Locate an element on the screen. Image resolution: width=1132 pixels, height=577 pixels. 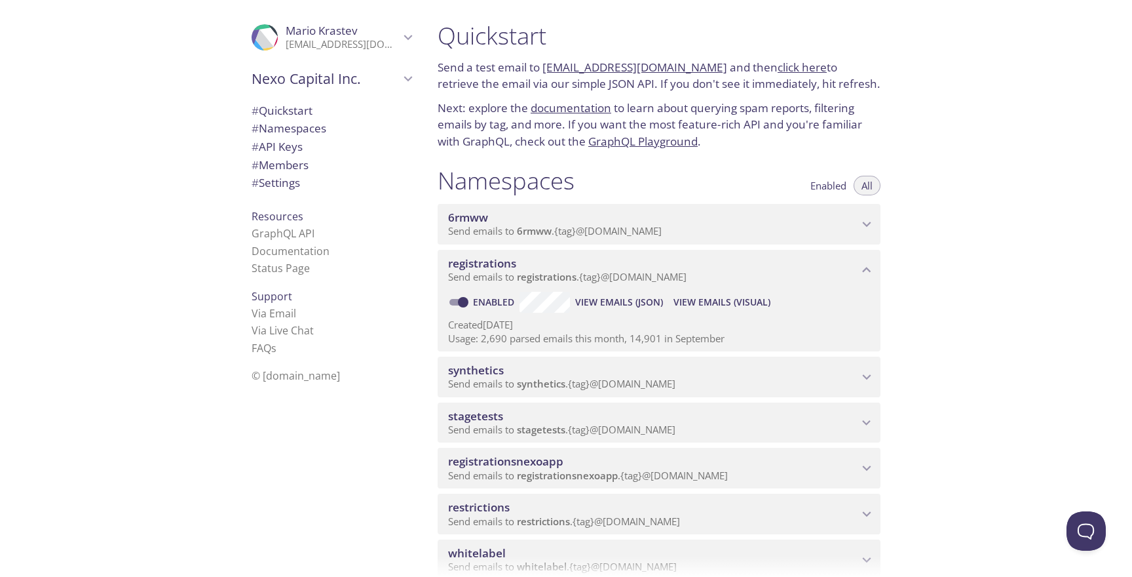
div: Nexo Capital Inc. is located at coordinates (332, 79).